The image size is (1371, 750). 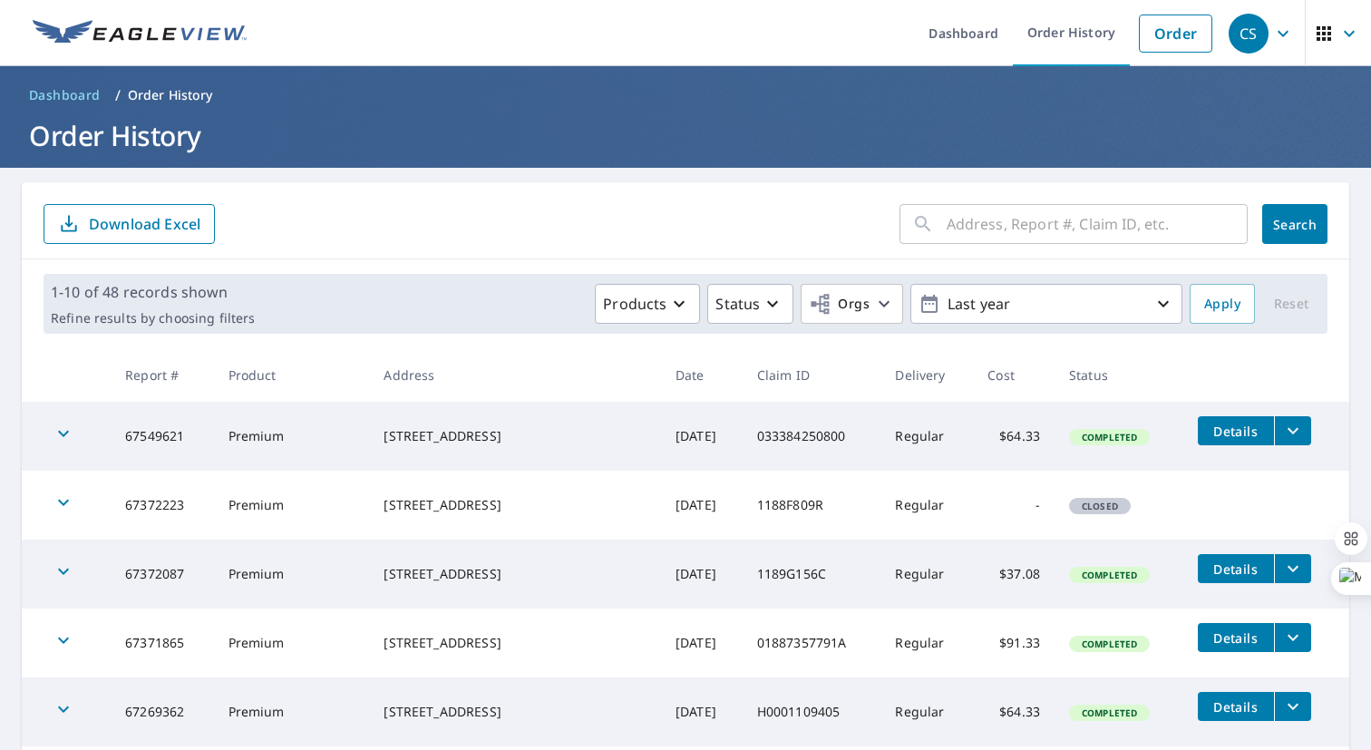 What do you see at coordinates (1236, 569) in the screenshot?
I see `button: detailsBtn-67372087` at bounding box center [1236, 569].